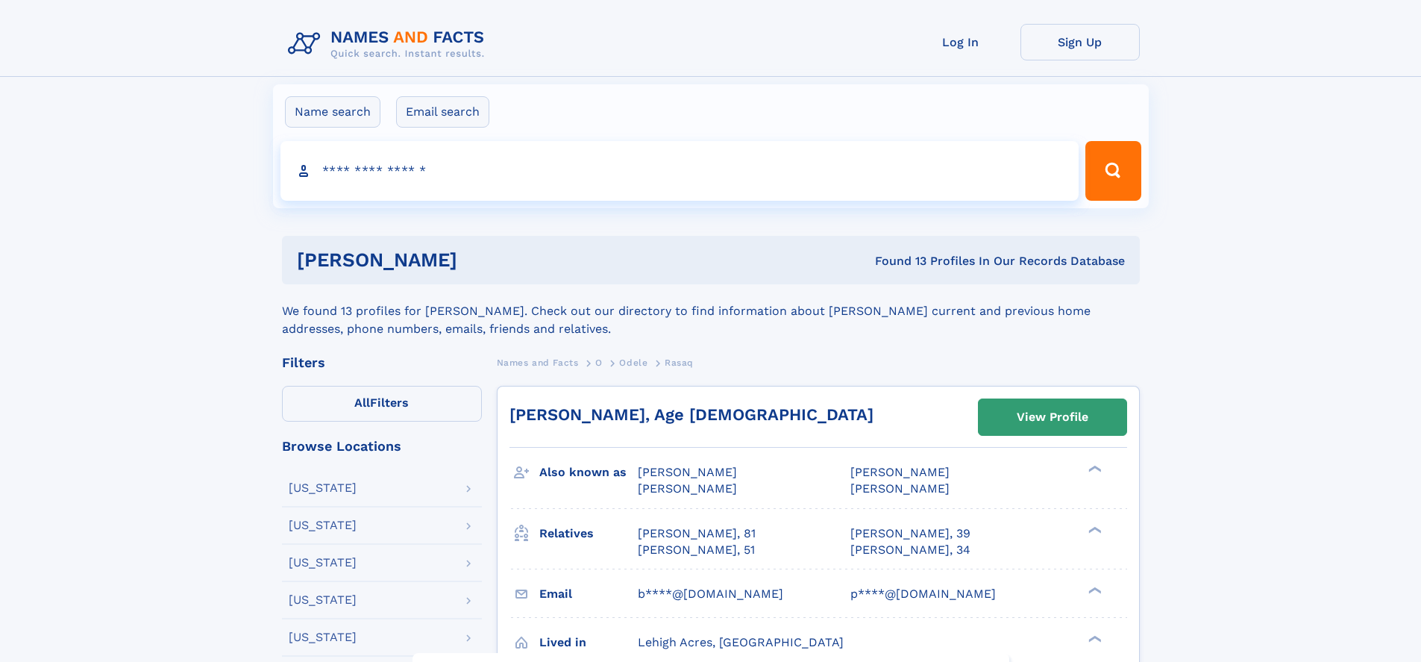 This screenshot has height=662, width=1421. I want to click on span: O, so click(599, 362).